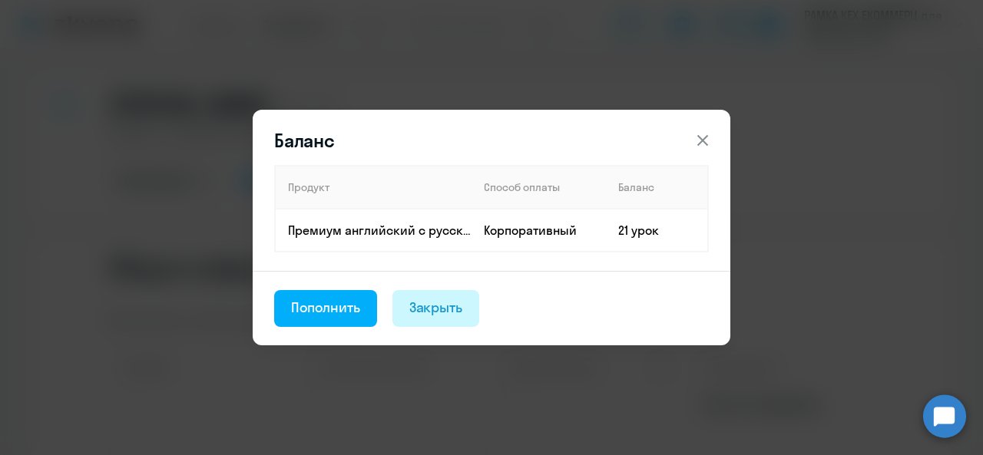 The image size is (983, 455). Describe the element at coordinates (656, 187) in the screenshot. I see `th: Баланс` at that location.